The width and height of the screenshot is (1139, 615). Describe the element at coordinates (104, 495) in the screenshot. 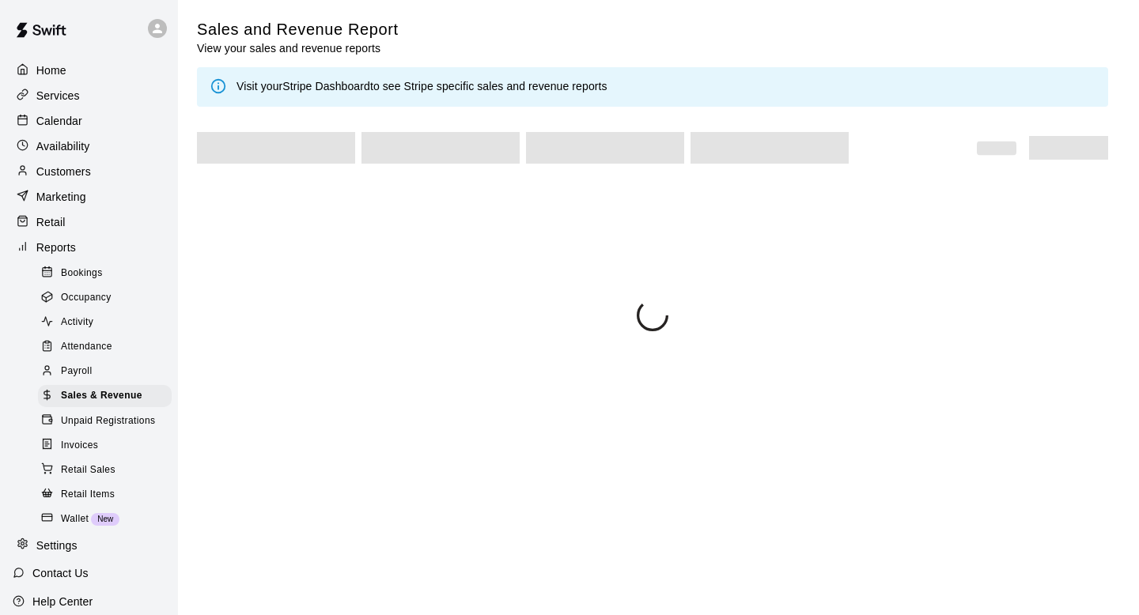

I see `div: Retail Items` at that location.